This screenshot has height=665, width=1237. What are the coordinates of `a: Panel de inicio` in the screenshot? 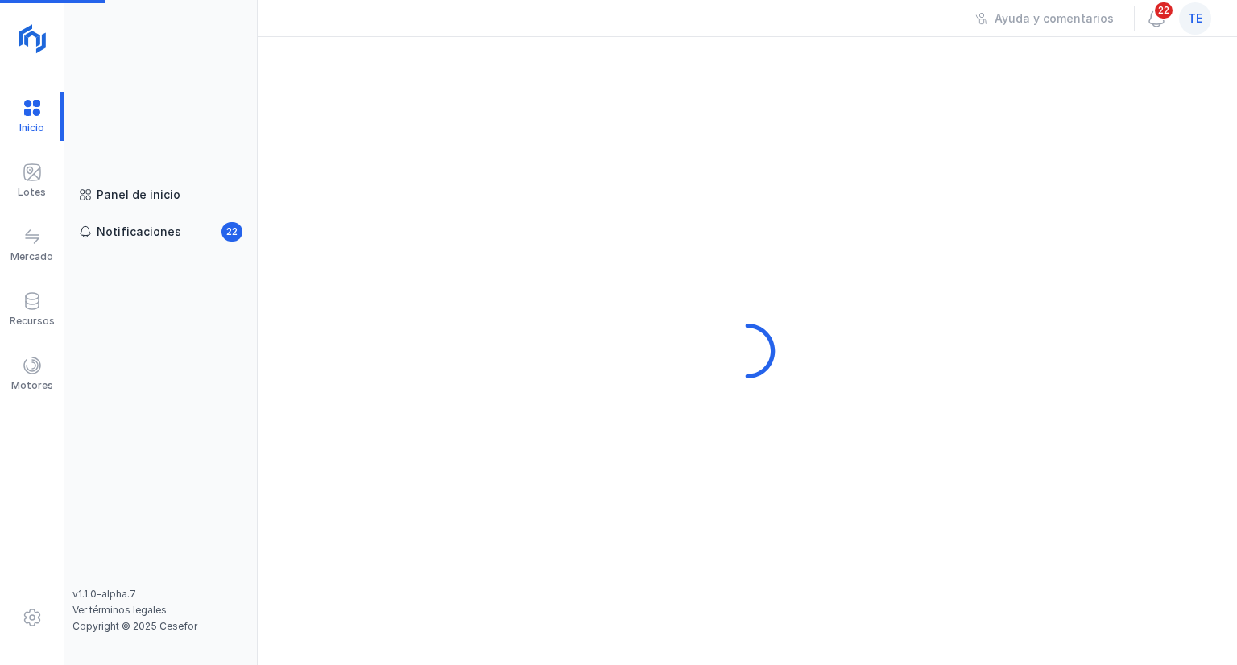 It's located at (160, 195).